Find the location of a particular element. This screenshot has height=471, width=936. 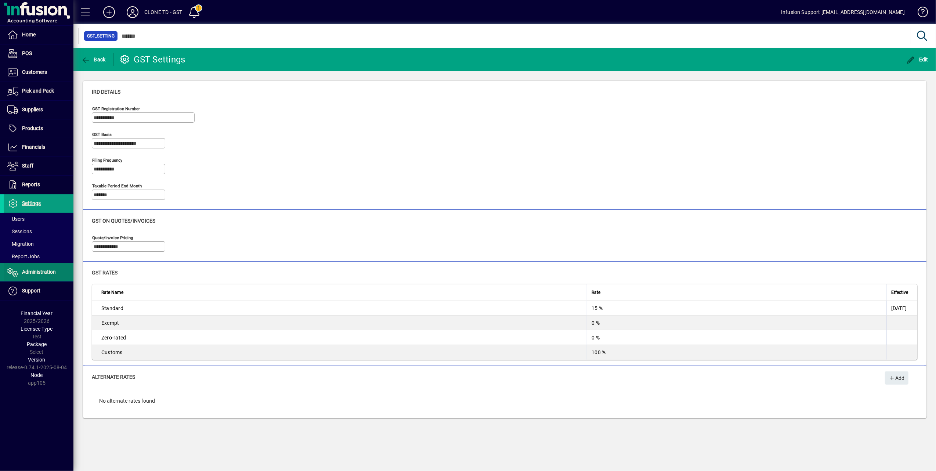

mat-label: GST Registration Number is located at coordinates (116, 109).